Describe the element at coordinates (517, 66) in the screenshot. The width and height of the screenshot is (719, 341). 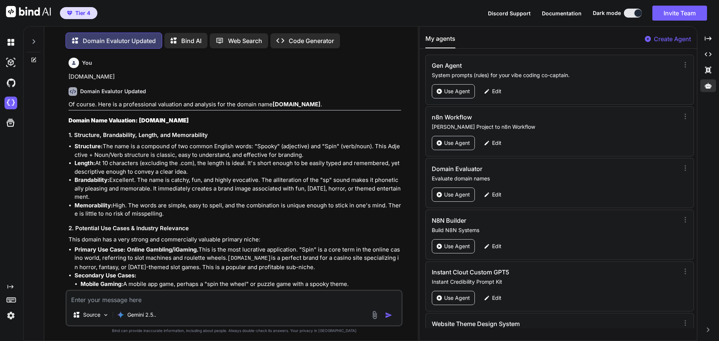
I see `h3: Gen Agent` at that location.